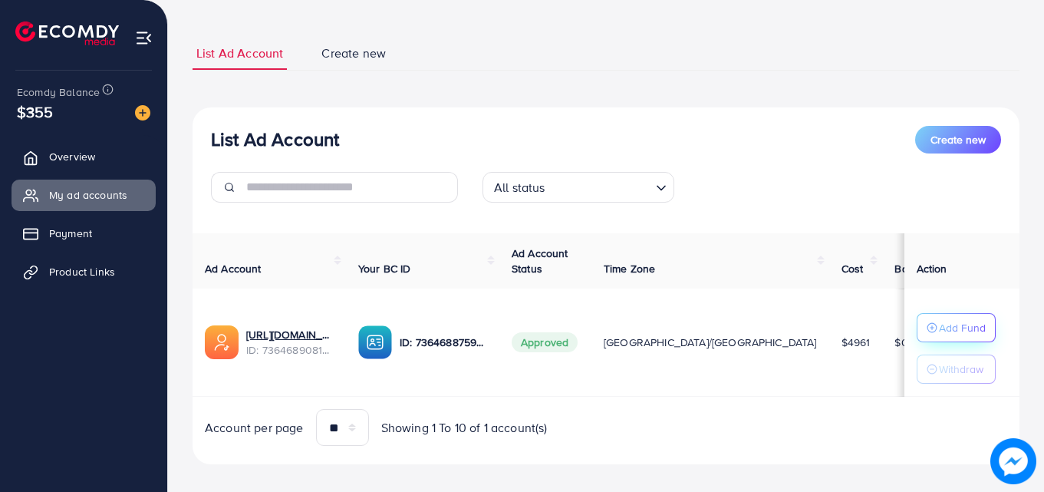  I want to click on img: ic-ads-acc.e4c84228.svg, so click(222, 342).